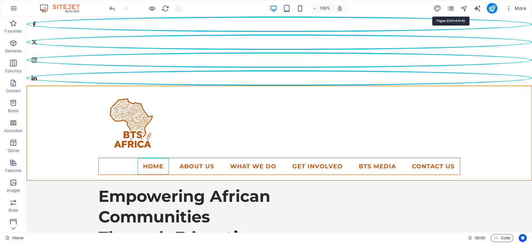  Describe the element at coordinates (165, 8) in the screenshot. I see `i: Reload page` at that location.